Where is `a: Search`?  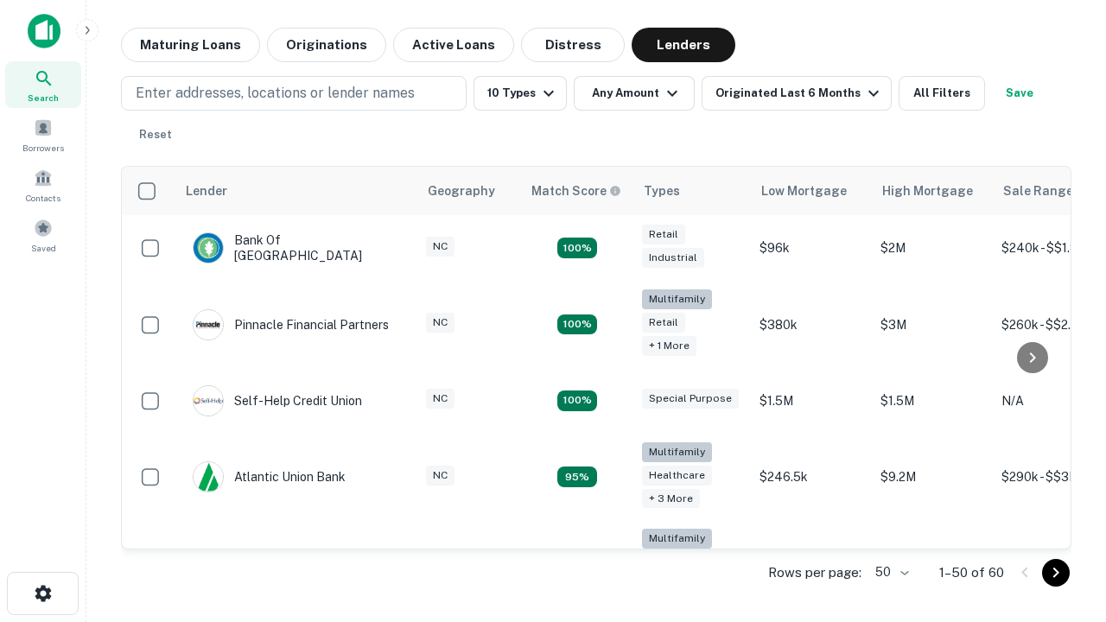 a: Search is located at coordinates (43, 85).